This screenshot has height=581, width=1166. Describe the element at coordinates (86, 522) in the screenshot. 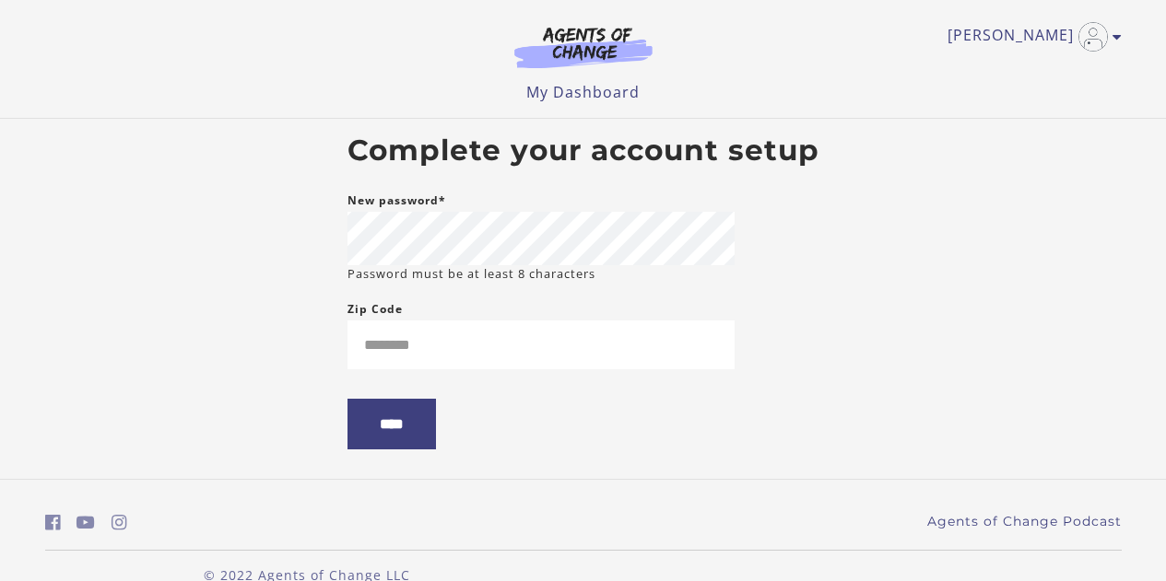

I see `i: https://www.youtube.com/c/AgentsofChangeTestPrepbyMeaganMitchell (Open in a new window)` at that location.